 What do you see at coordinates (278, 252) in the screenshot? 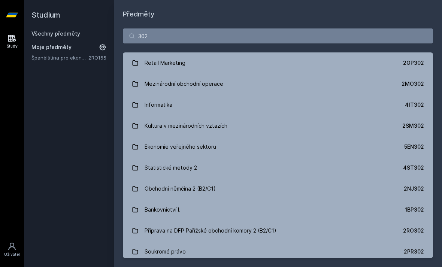
I see `a: Soukromé právo 2PR302` at bounding box center [278, 252].